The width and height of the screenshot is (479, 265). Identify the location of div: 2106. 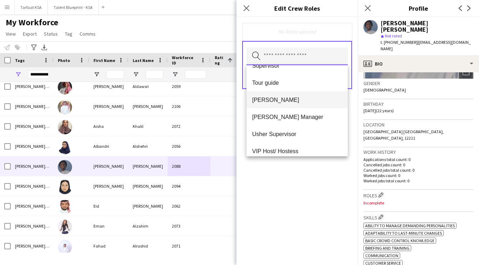
(189, 106).